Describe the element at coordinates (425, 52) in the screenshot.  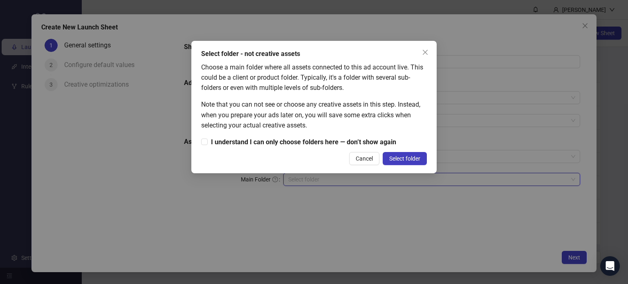
I see `button: Close` at that location.